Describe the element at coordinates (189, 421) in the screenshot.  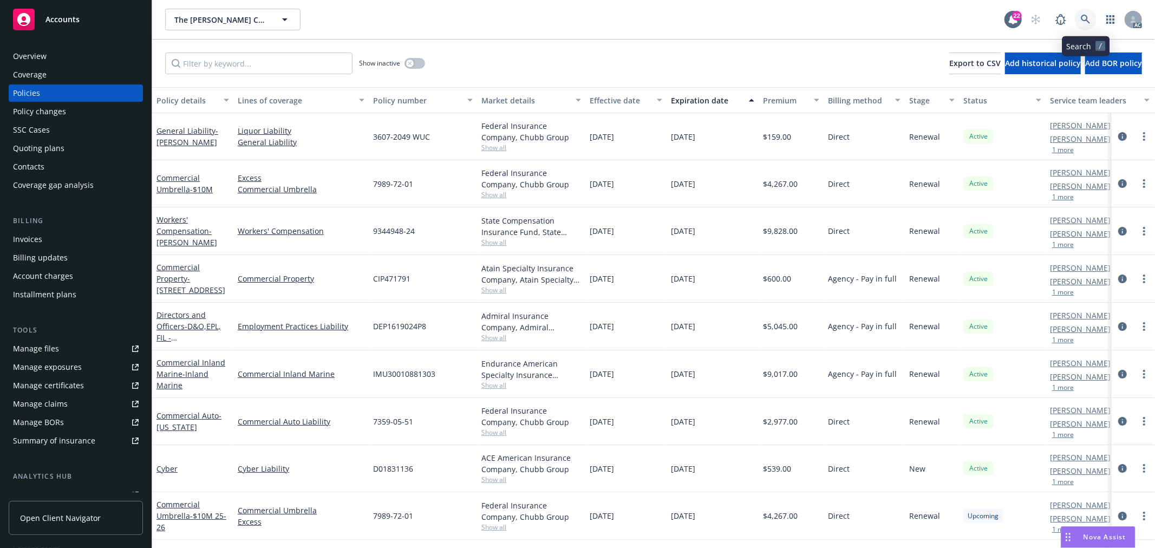
I see `a: Commercial Auto` at that location.